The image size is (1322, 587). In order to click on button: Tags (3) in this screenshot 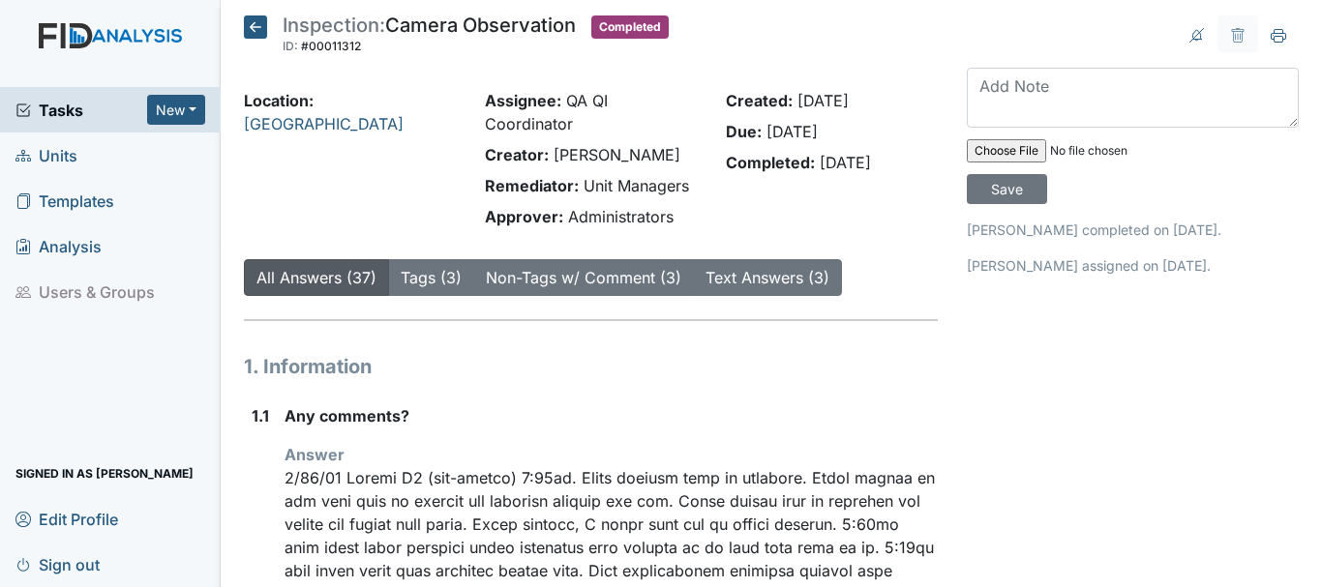, I will do `click(431, 278)`.